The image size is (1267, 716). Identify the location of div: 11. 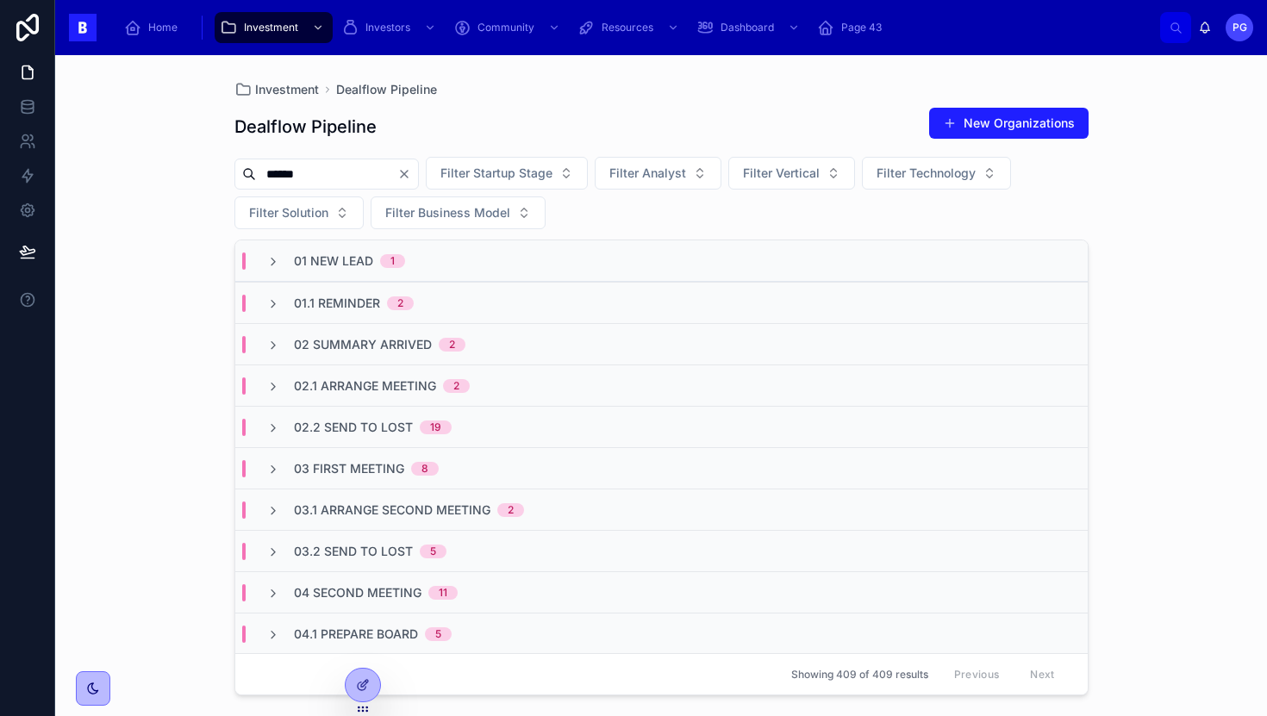
(443, 593).